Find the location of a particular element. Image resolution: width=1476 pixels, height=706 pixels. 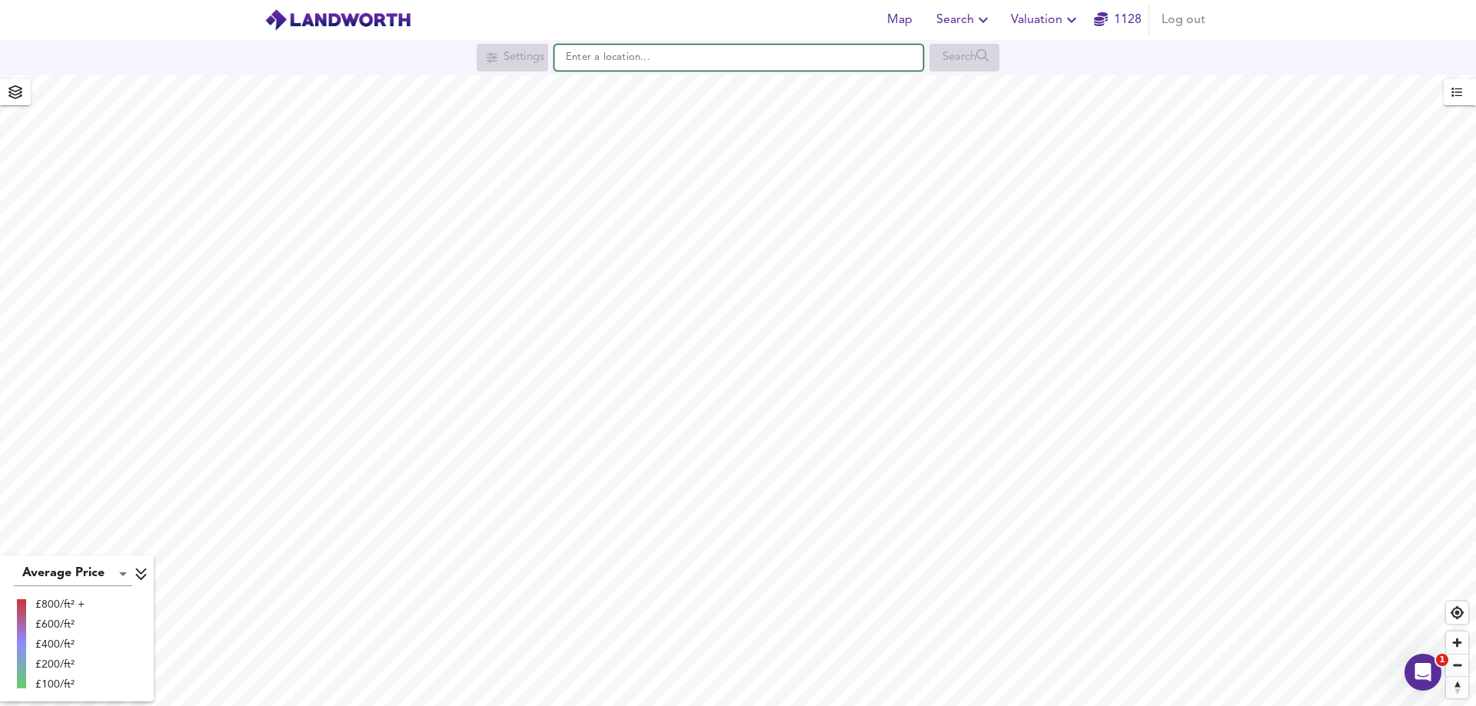

span: Map is located at coordinates (899, 20).